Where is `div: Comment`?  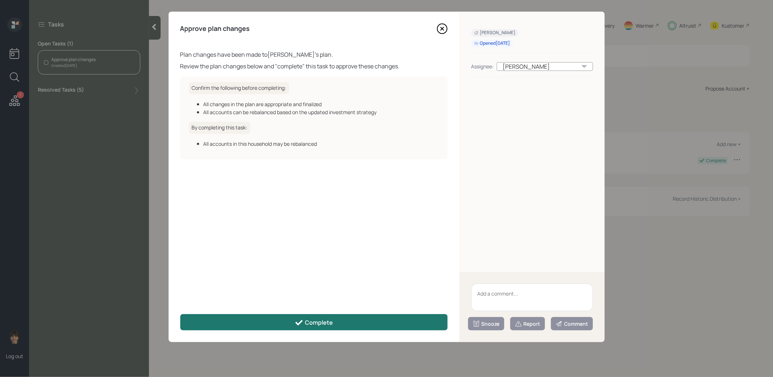
div: Comment is located at coordinates (572, 324).